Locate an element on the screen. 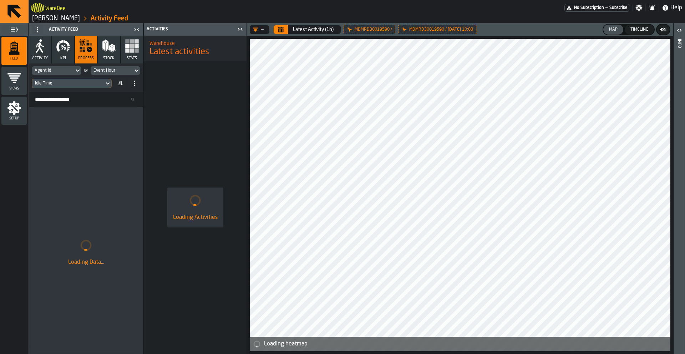 The width and height of the screenshot is (685, 354). label: button-toggle-Toggle Full Menu is located at coordinates (14, 30).